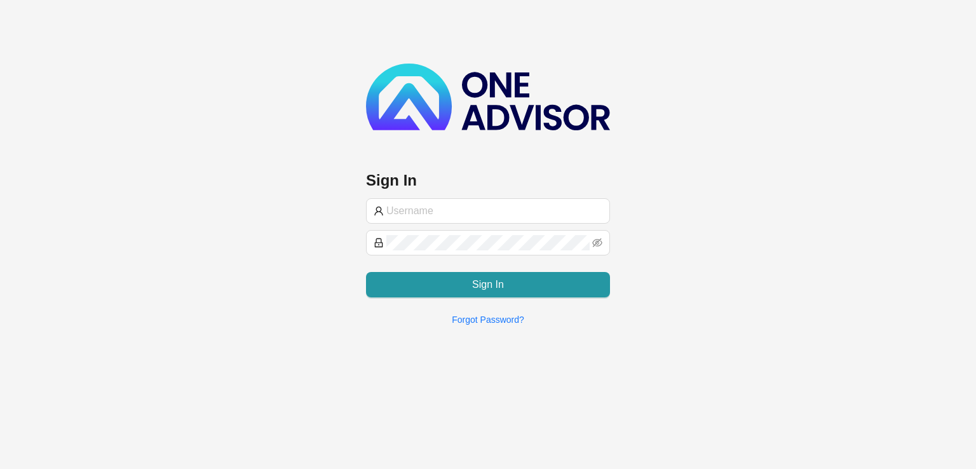 The width and height of the screenshot is (976, 469). Describe the element at coordinates (494, 211) in the screenshot. I see `input: Username` at that location.